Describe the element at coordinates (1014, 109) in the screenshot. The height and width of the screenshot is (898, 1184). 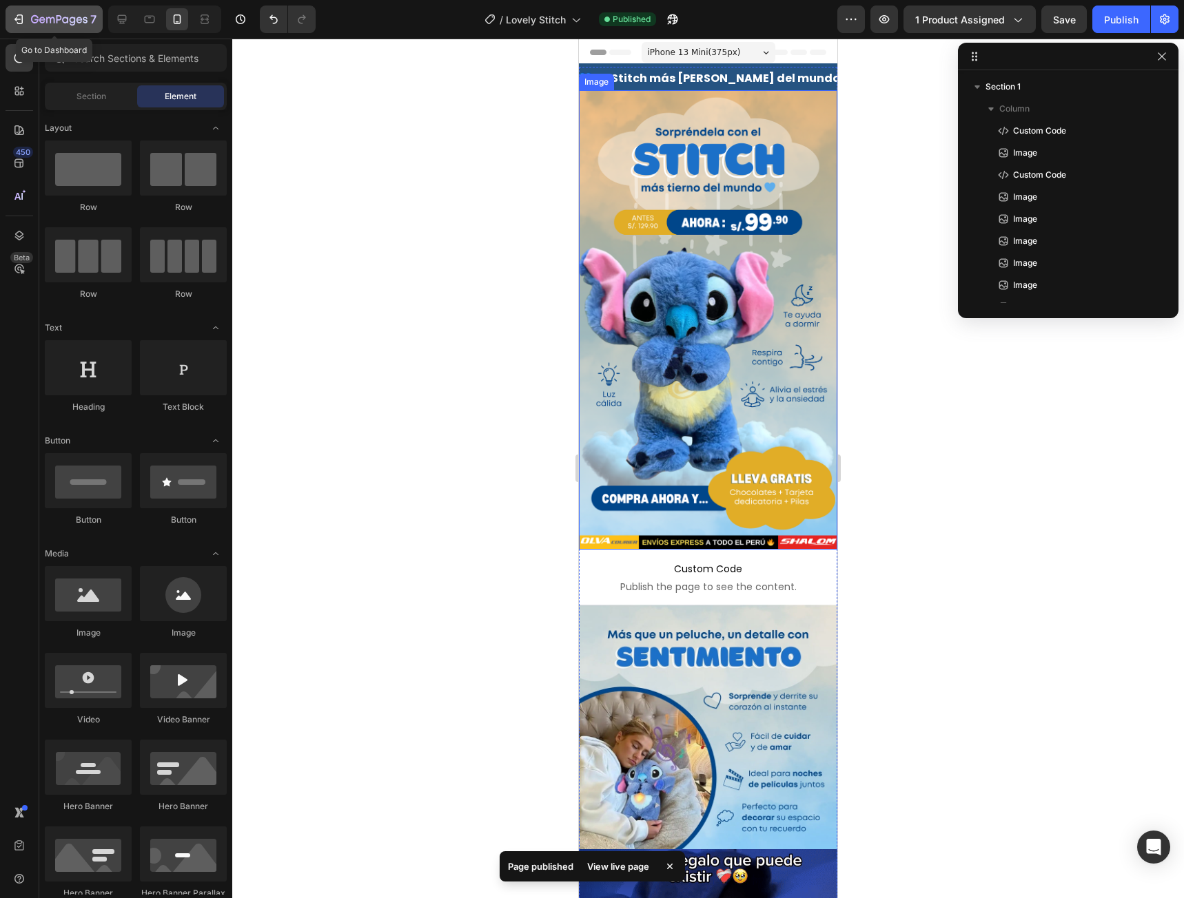
I see `span: Column` at that location.